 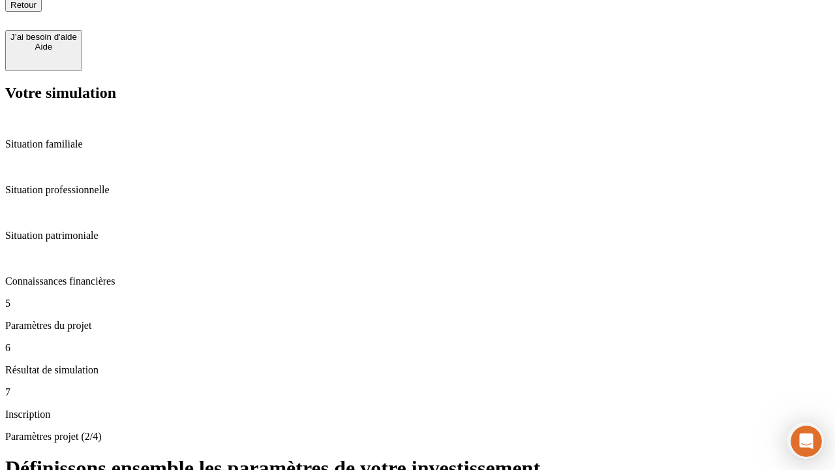 What do you see at coordinates (417, 281) in the screenshot?
I see `p: Connaissances financières` at bounding box center [417, 281].